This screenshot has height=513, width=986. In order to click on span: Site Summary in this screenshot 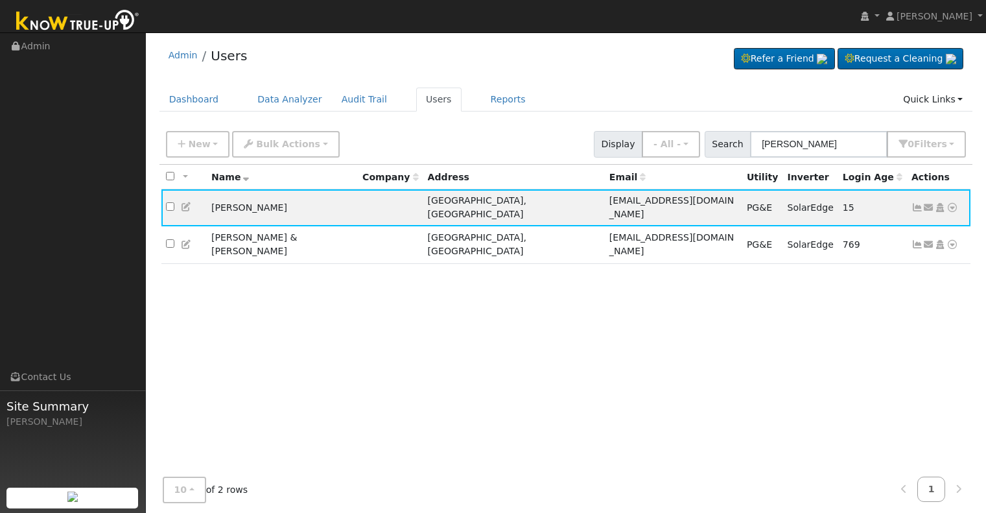, I will do `click(73, 406)`.